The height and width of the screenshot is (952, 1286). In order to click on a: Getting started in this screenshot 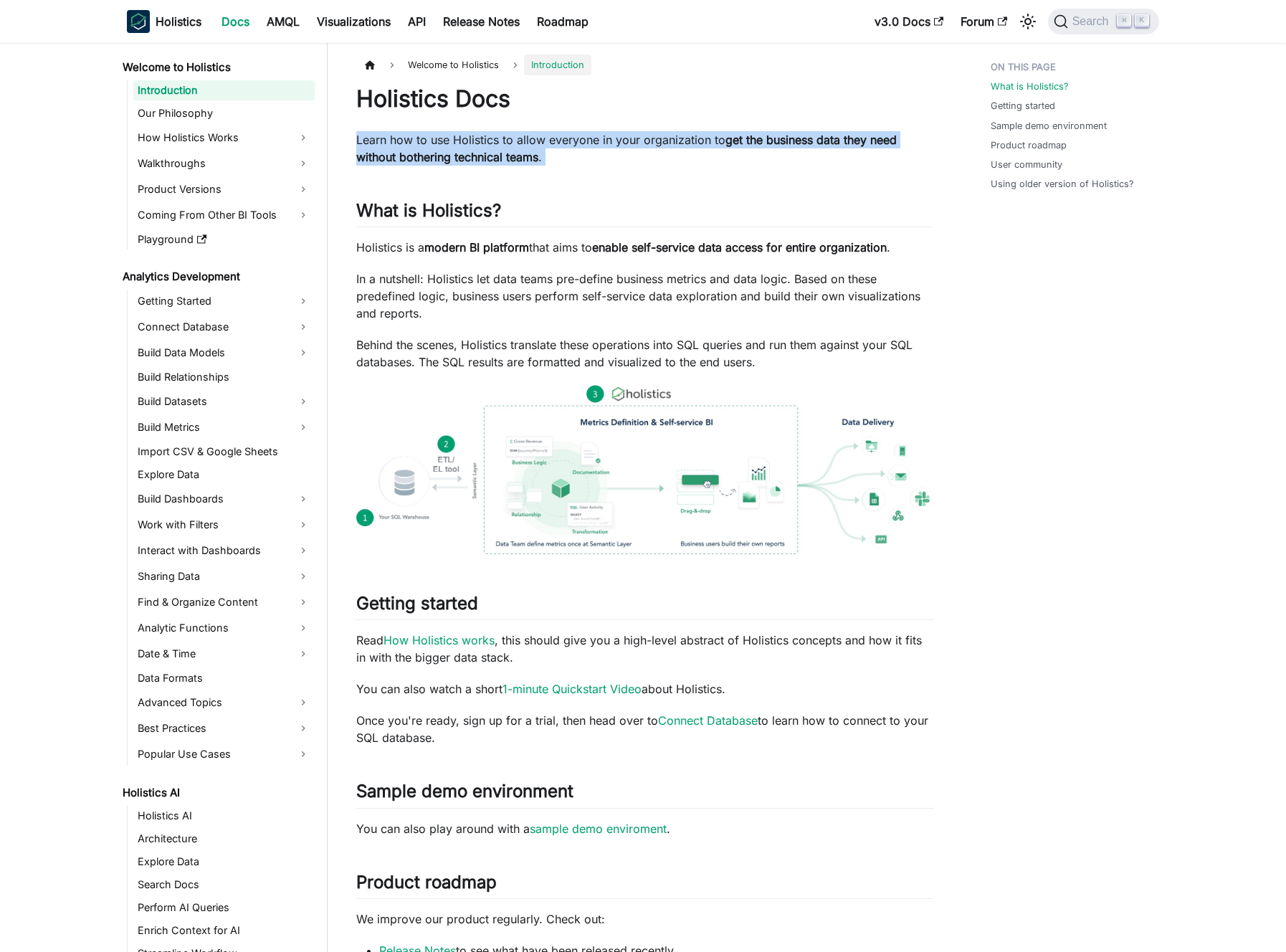, I will do `click(1023, 105)`.